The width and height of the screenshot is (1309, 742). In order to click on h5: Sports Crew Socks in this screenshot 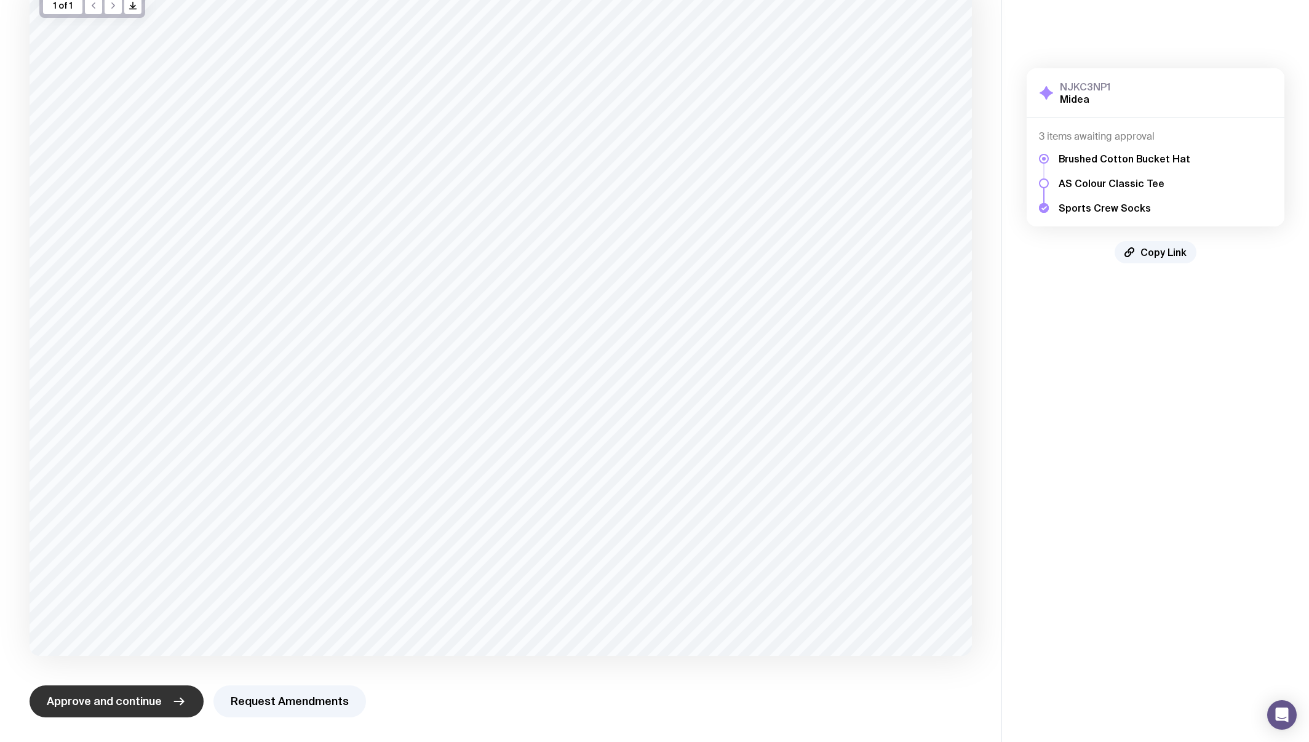, I will do `click(1124, 208)`.